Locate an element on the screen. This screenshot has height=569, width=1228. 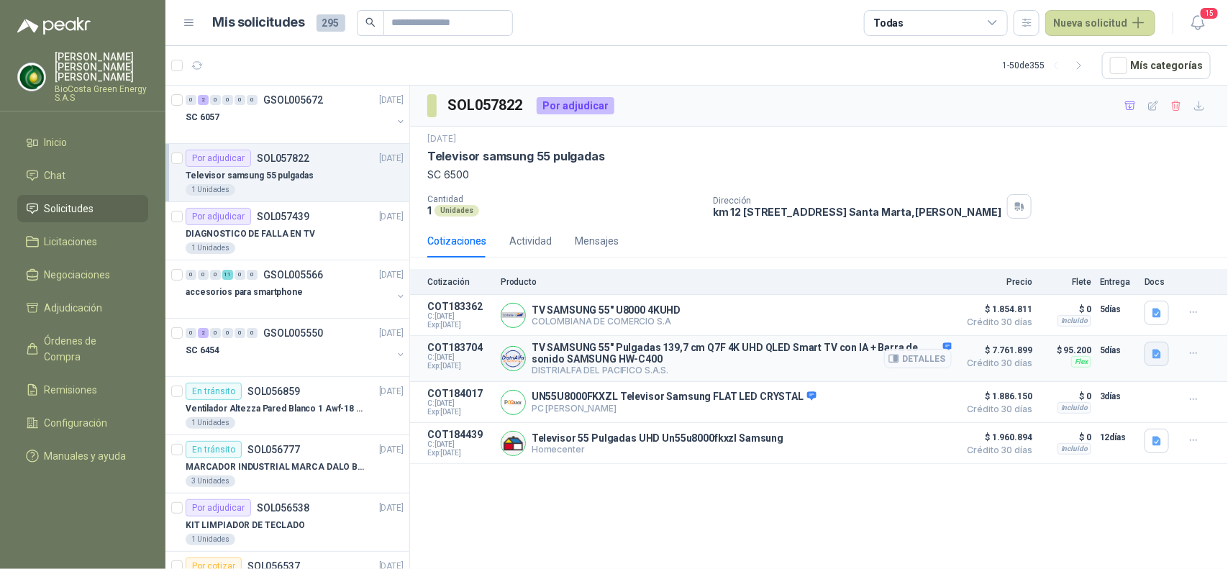
div: Todas is located at coordinates (888, 23).